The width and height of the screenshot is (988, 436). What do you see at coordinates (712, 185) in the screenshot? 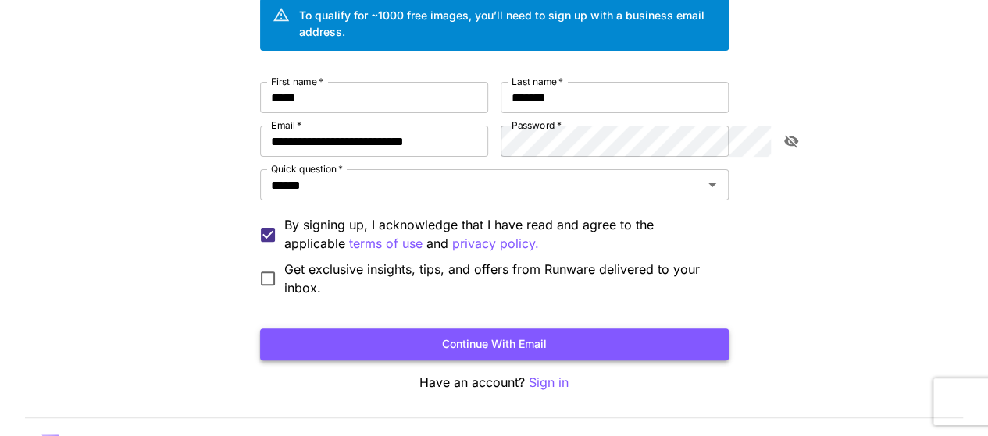
I see `button: Open` at bounding box center [712, 185].